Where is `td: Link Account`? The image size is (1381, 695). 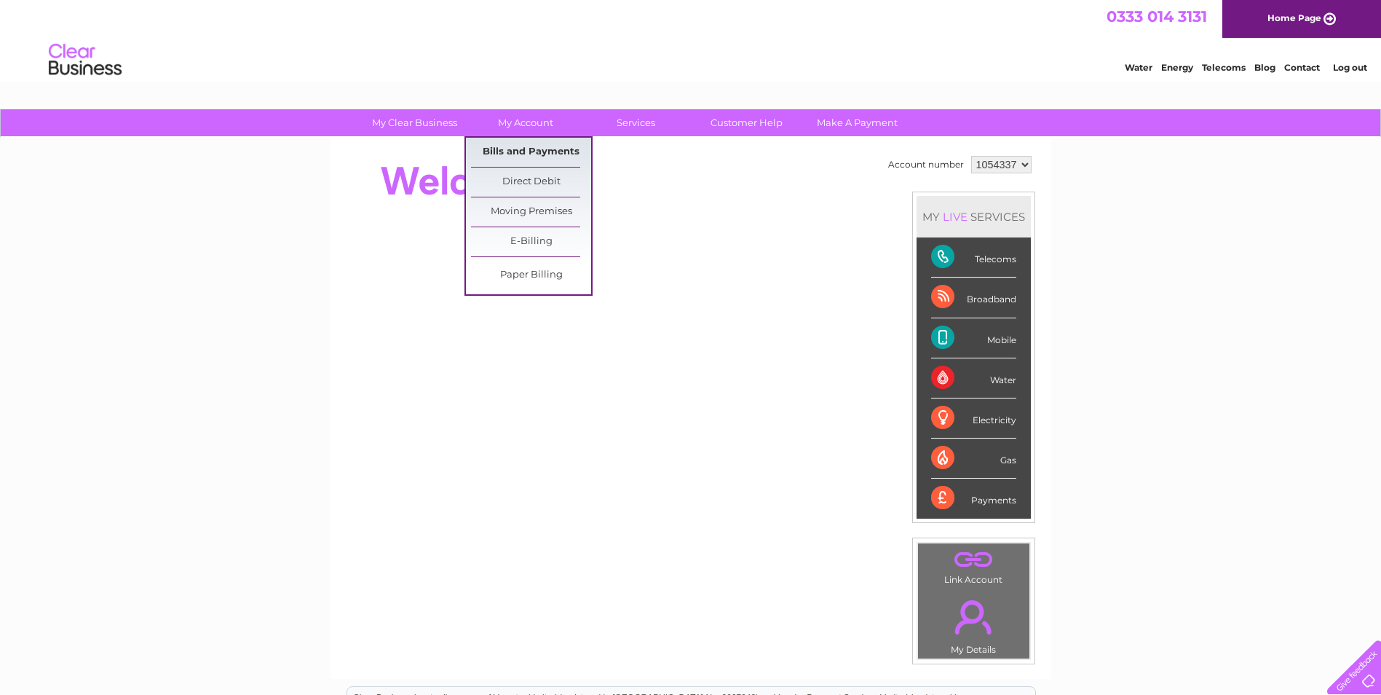 td: Link Account is located at coordinates (973, 565).